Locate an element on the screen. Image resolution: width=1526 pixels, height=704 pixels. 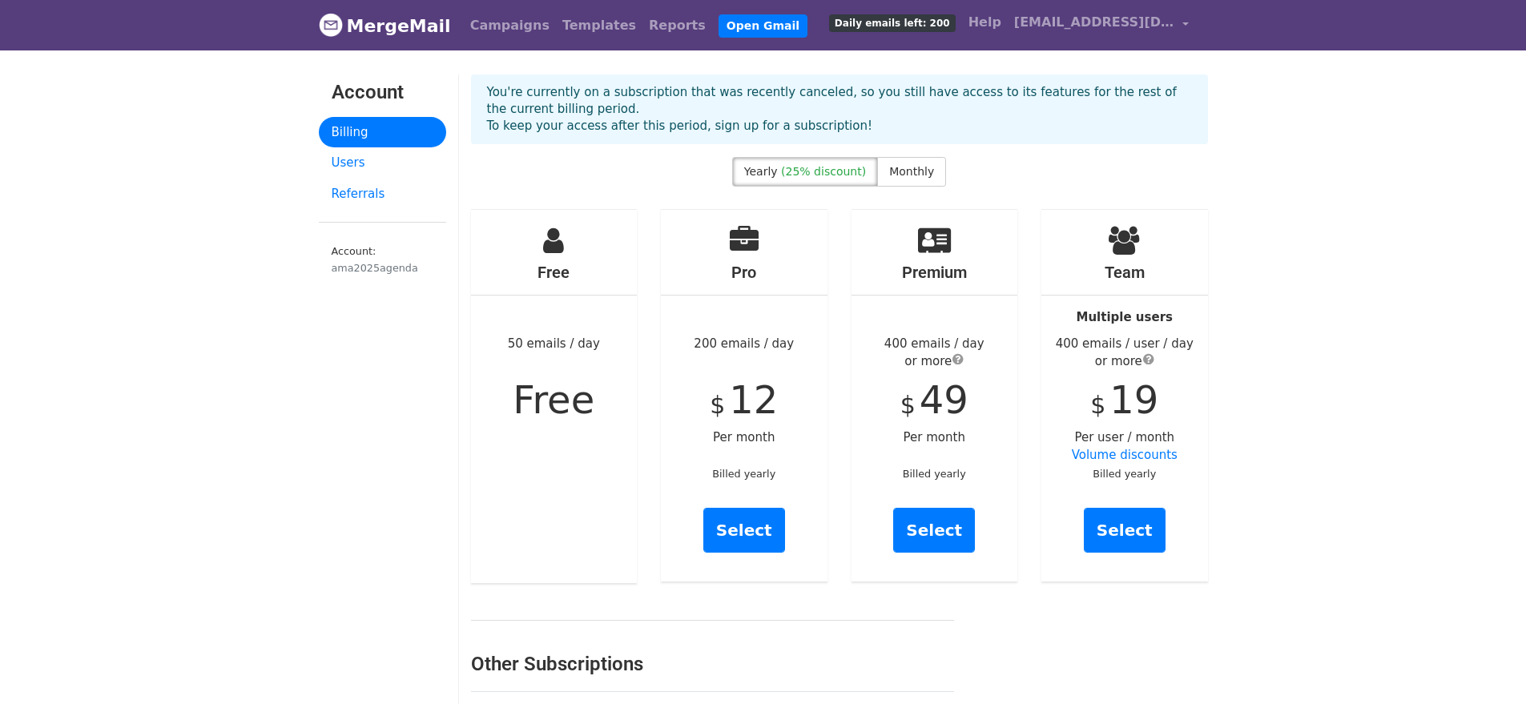
a: Open Gmail is located at coordinates (762, 26).